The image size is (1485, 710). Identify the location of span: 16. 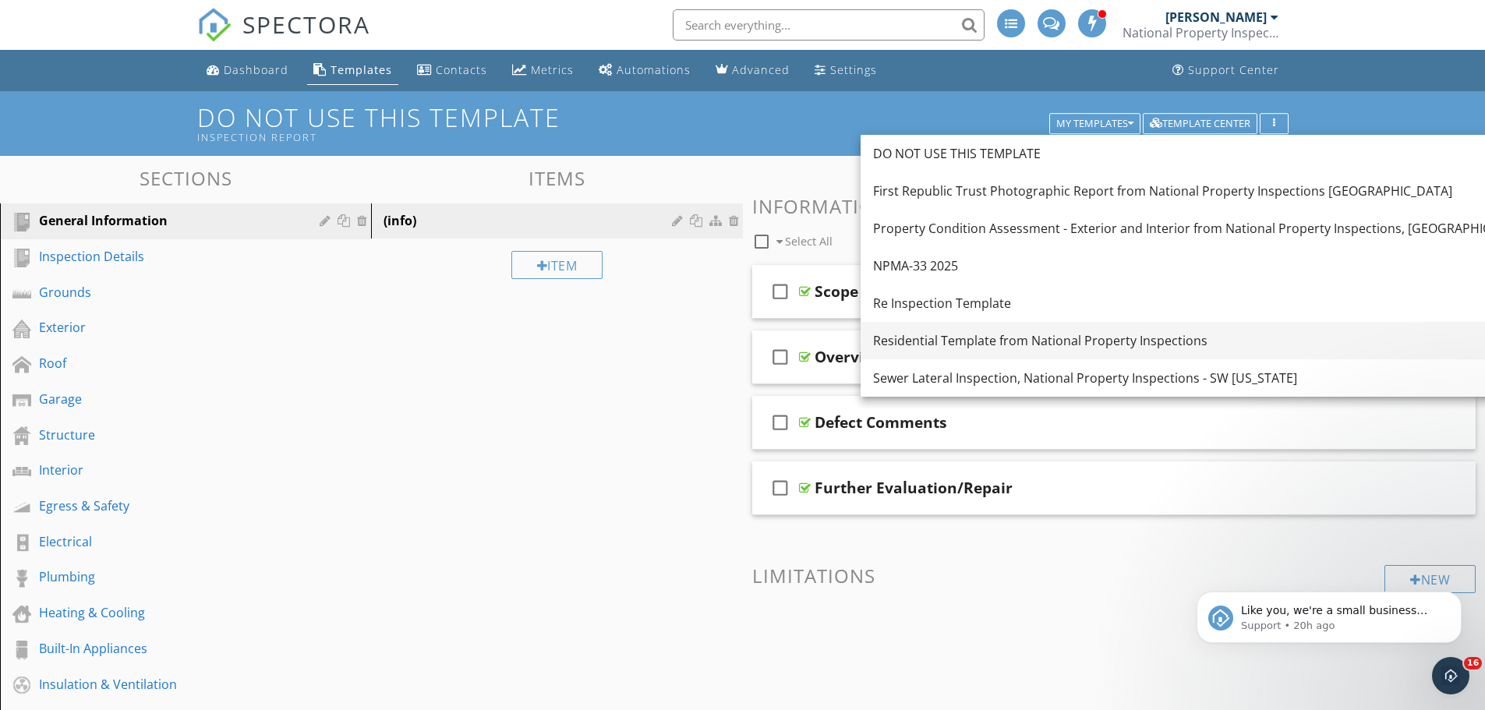
(1473, 664).